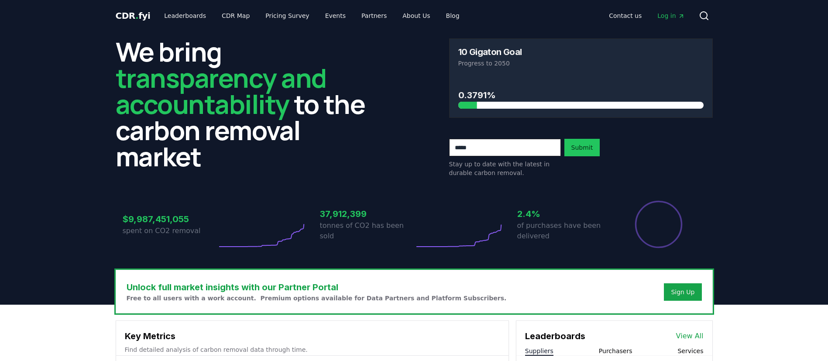 Image resolution: width=828 pixels, height=361 pixels. What do you see at coordinates (416, 16) in the screenshot?
I see `a: About Us` at bounding box center [416, 16].